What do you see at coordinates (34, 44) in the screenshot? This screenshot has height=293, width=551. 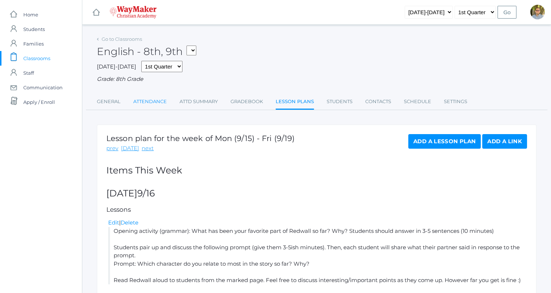 I see `span: Families` at bounding box center [34, 44].